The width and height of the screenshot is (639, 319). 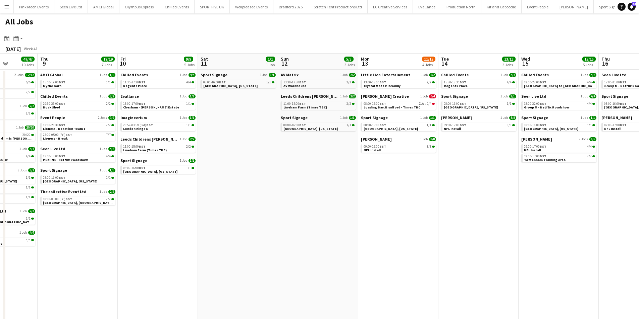 I want to click on button: Evallance, so click(x=427, y=7).